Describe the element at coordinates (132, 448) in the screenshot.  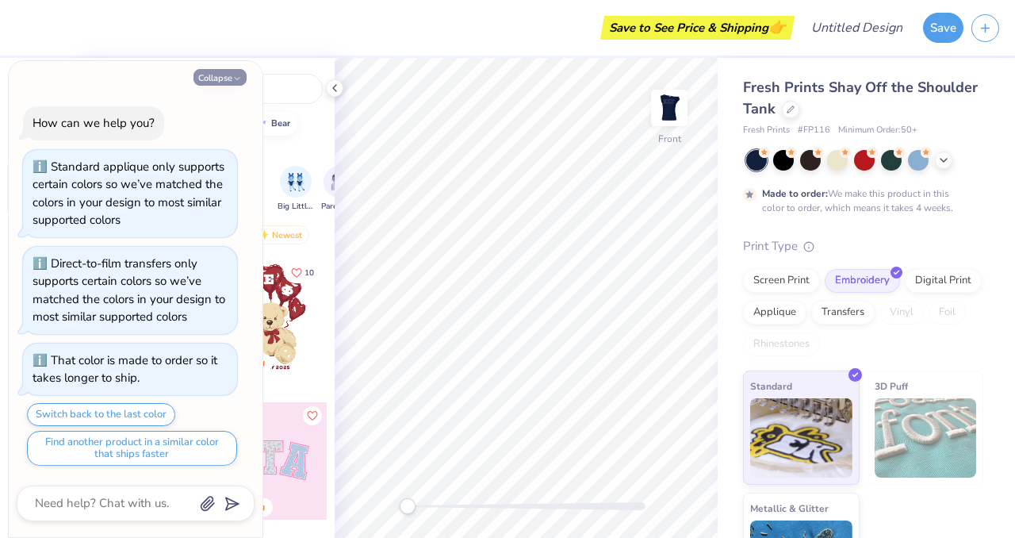
I see `button: Find another product in a similar color that ships faster` at that location.